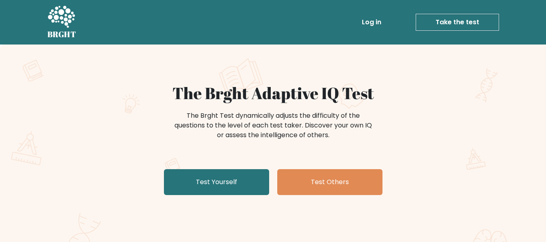 The width and height of the screenshot is (546, 242). Describe the element at coordinates (62, 22) in the screenshot. I see `a: BRGHT` at that location.